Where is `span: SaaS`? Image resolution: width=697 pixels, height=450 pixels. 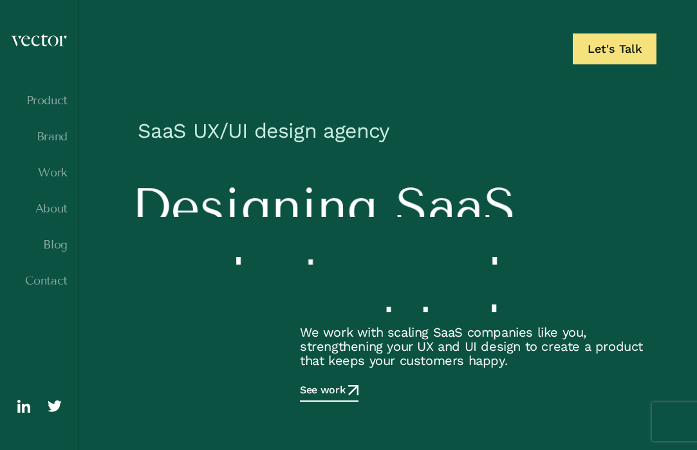
span: SaaS is located at coordinates (456, 207).